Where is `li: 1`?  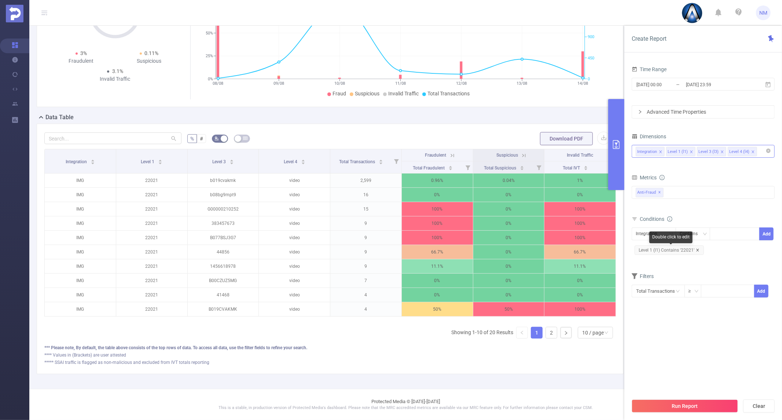 li: 1 is located at coordinates (537, 333).